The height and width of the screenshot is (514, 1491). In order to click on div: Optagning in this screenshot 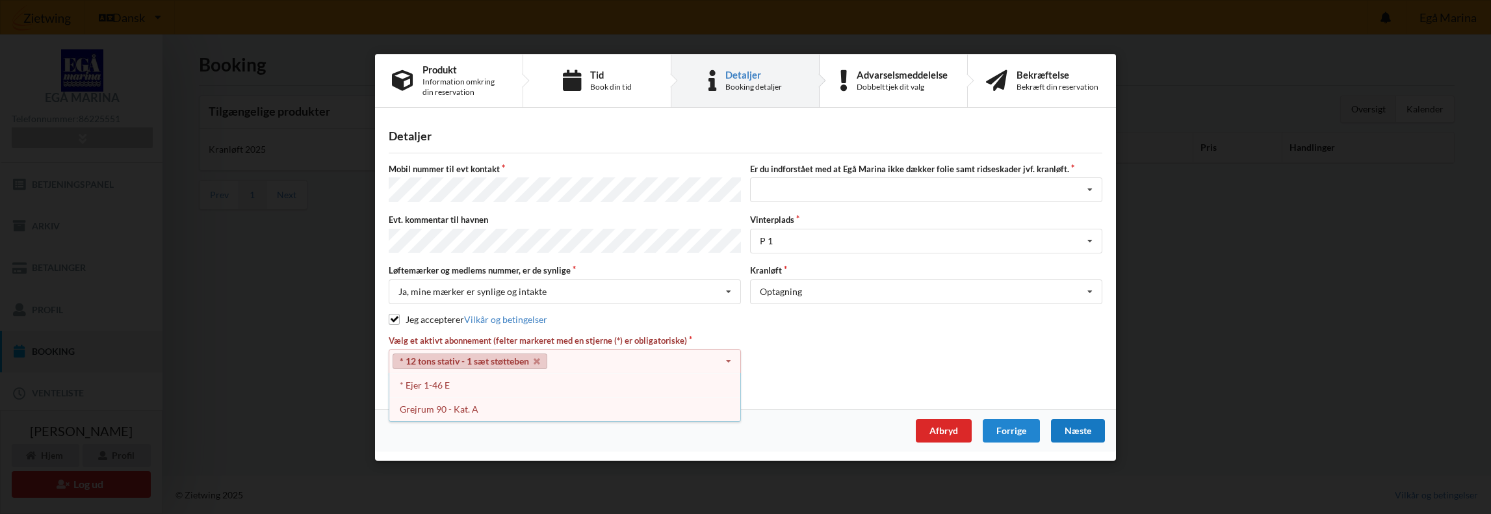, I will do `click(781, 291)`.